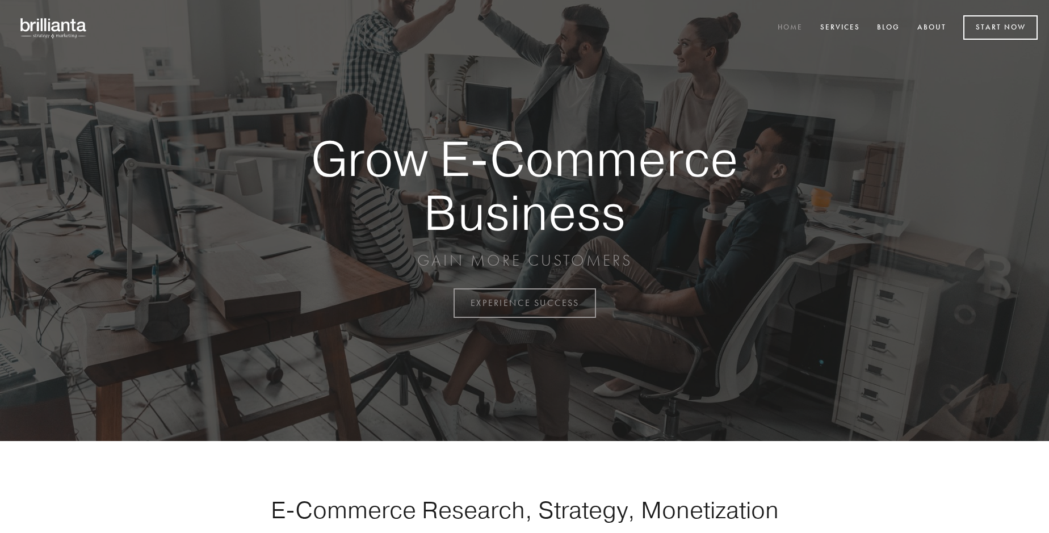 The image size is (1049, 533). Describe the element at coordinates (932, 28) in the screenshot. I see `a: About` at that location.